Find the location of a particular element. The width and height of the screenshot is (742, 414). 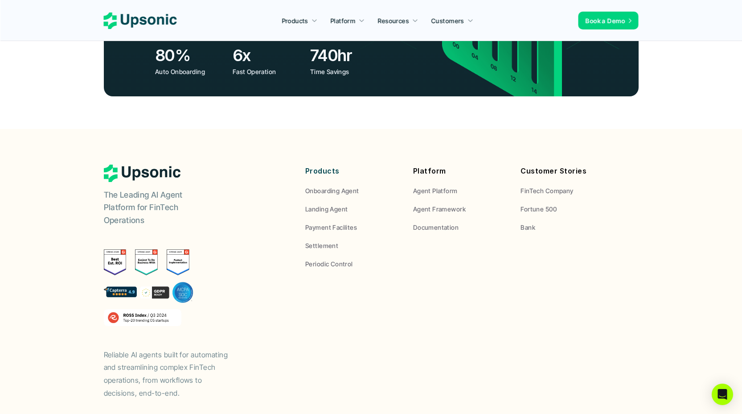

p: Agent Framework is located at coordinates (439, 209).